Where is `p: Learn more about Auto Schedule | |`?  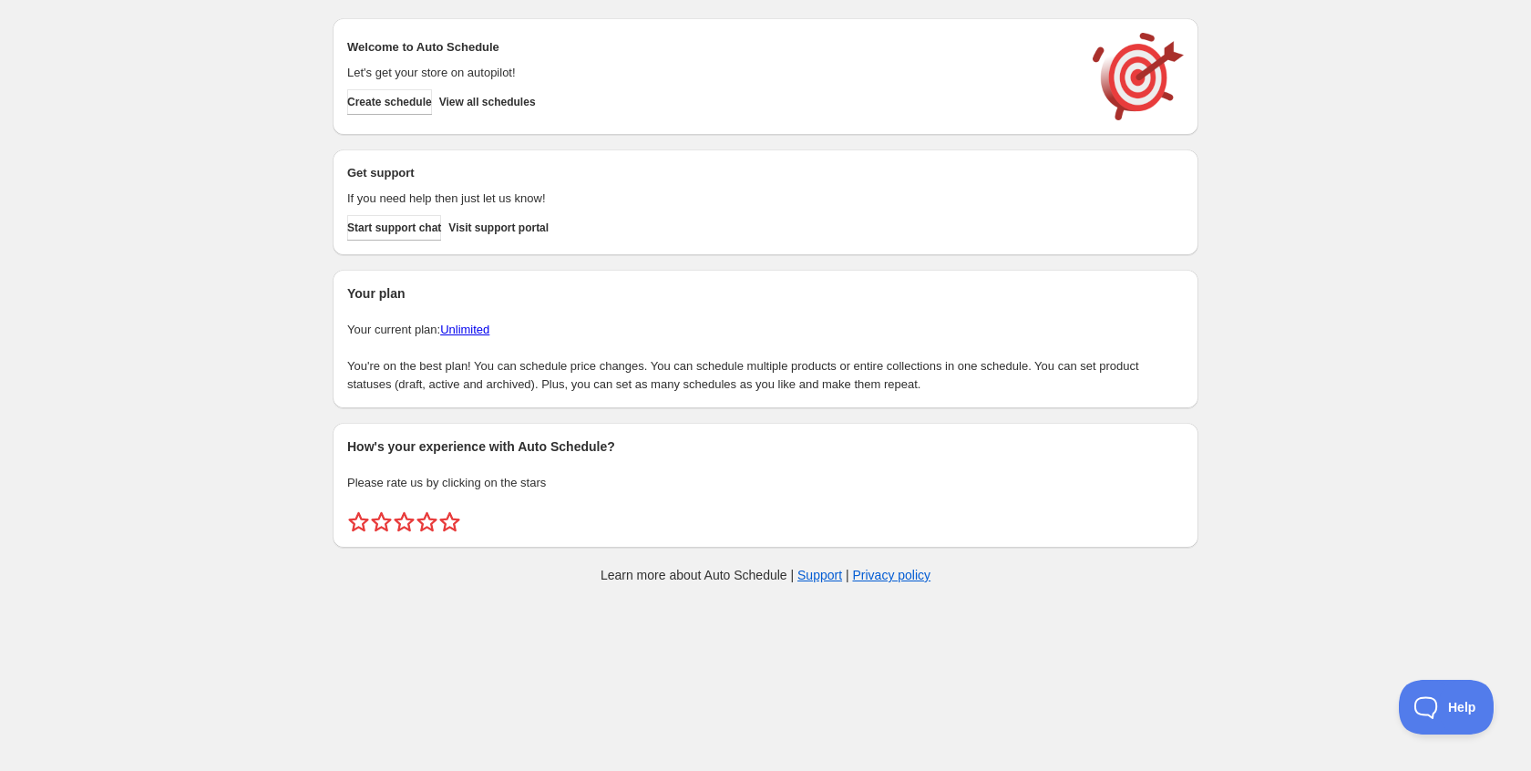
p: Learn more about Auto Schedule | | is located at coordinates (766, 575).